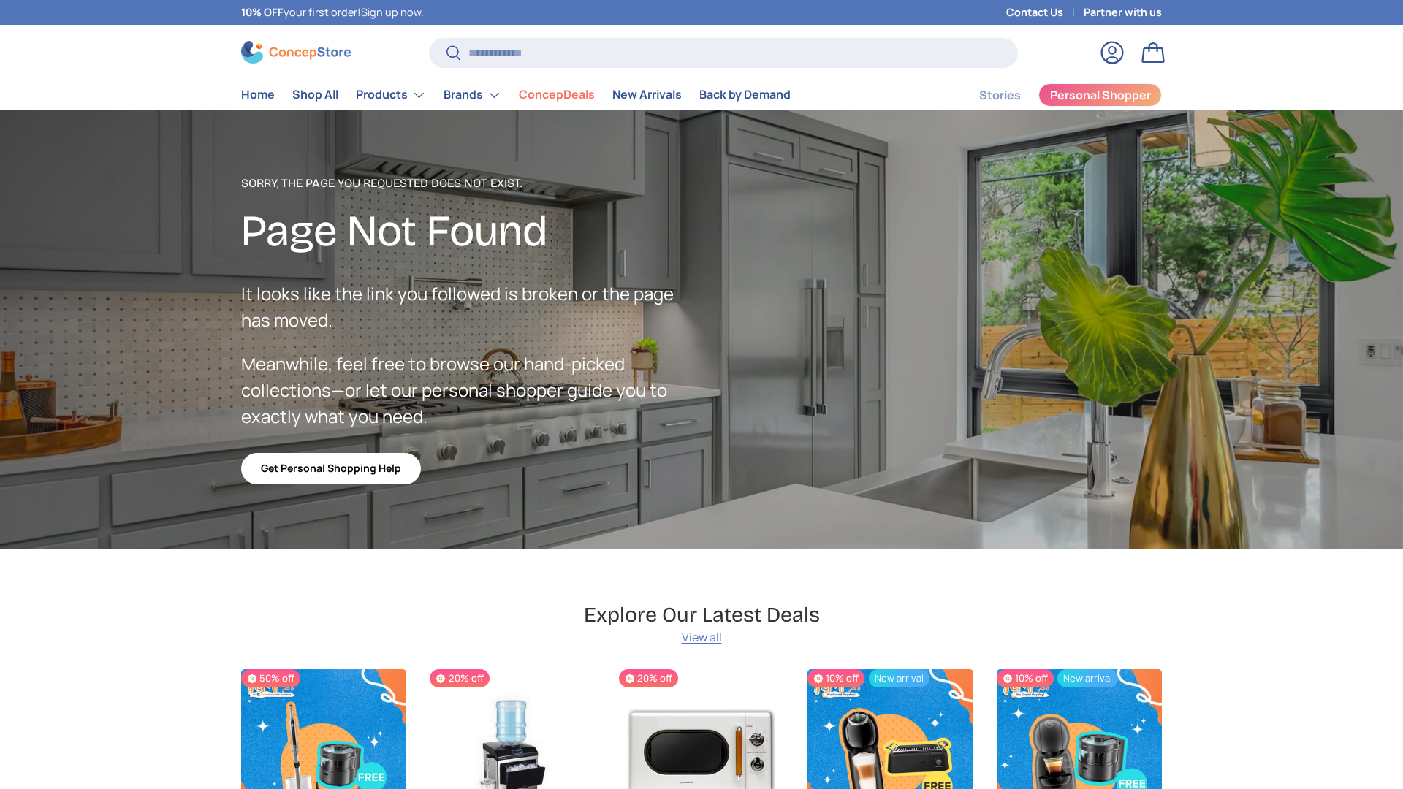  Describe the element at coordinates (471, 231) in the screenshot. I see `h2: Page Not Found` at that location.